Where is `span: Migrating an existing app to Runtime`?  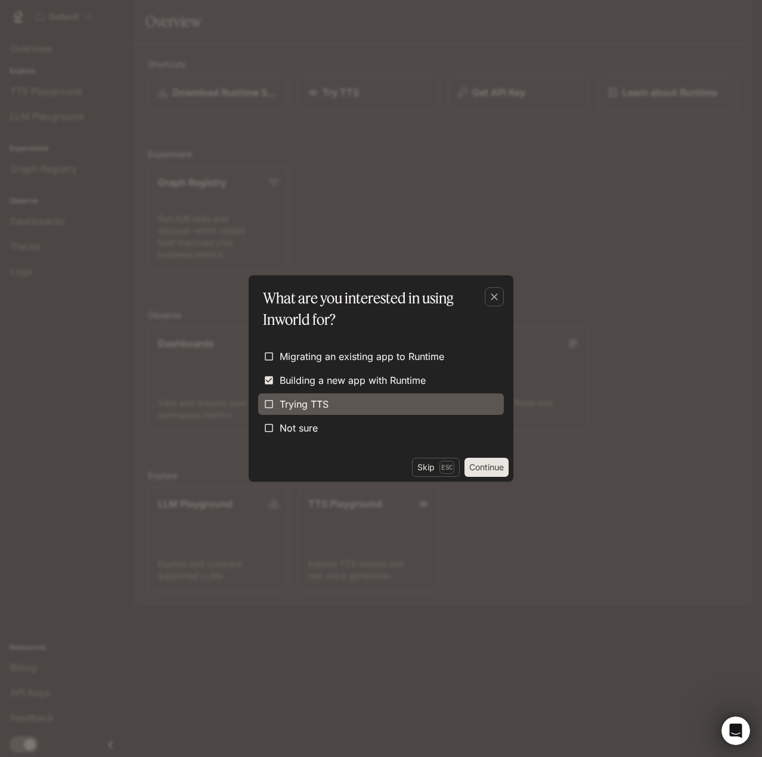
span: Migrating an existing app to Runtime is located at coordinates (362, 356).